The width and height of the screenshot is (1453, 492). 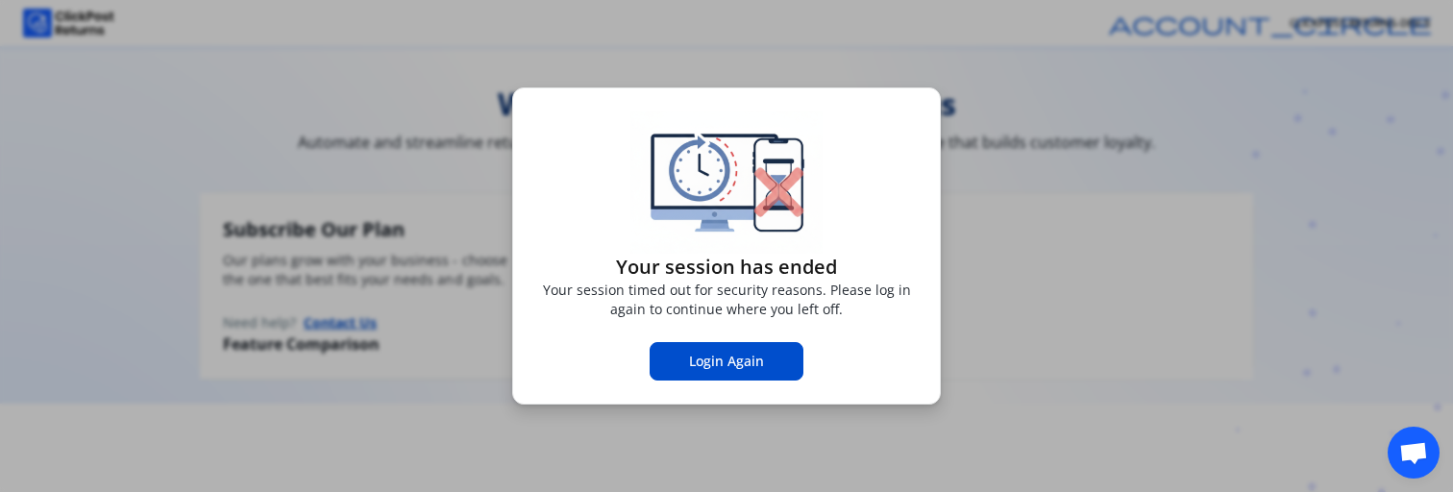 I want to click on img: session-timeout, so click(x=726, y=183).